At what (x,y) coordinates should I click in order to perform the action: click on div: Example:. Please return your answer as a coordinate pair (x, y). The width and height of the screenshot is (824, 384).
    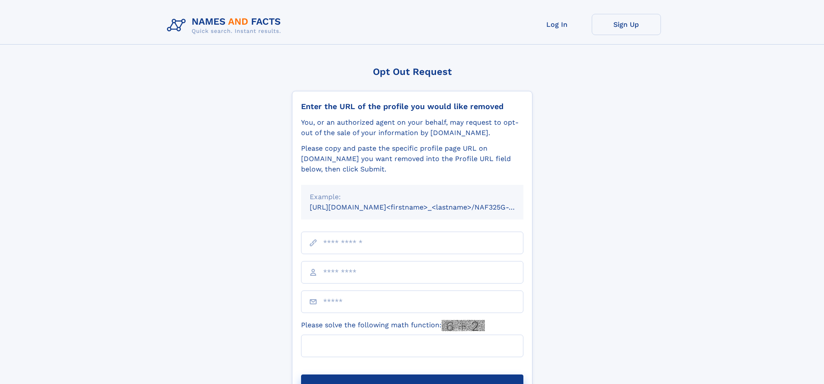
    Looking at the image, I should click on (412, 197).